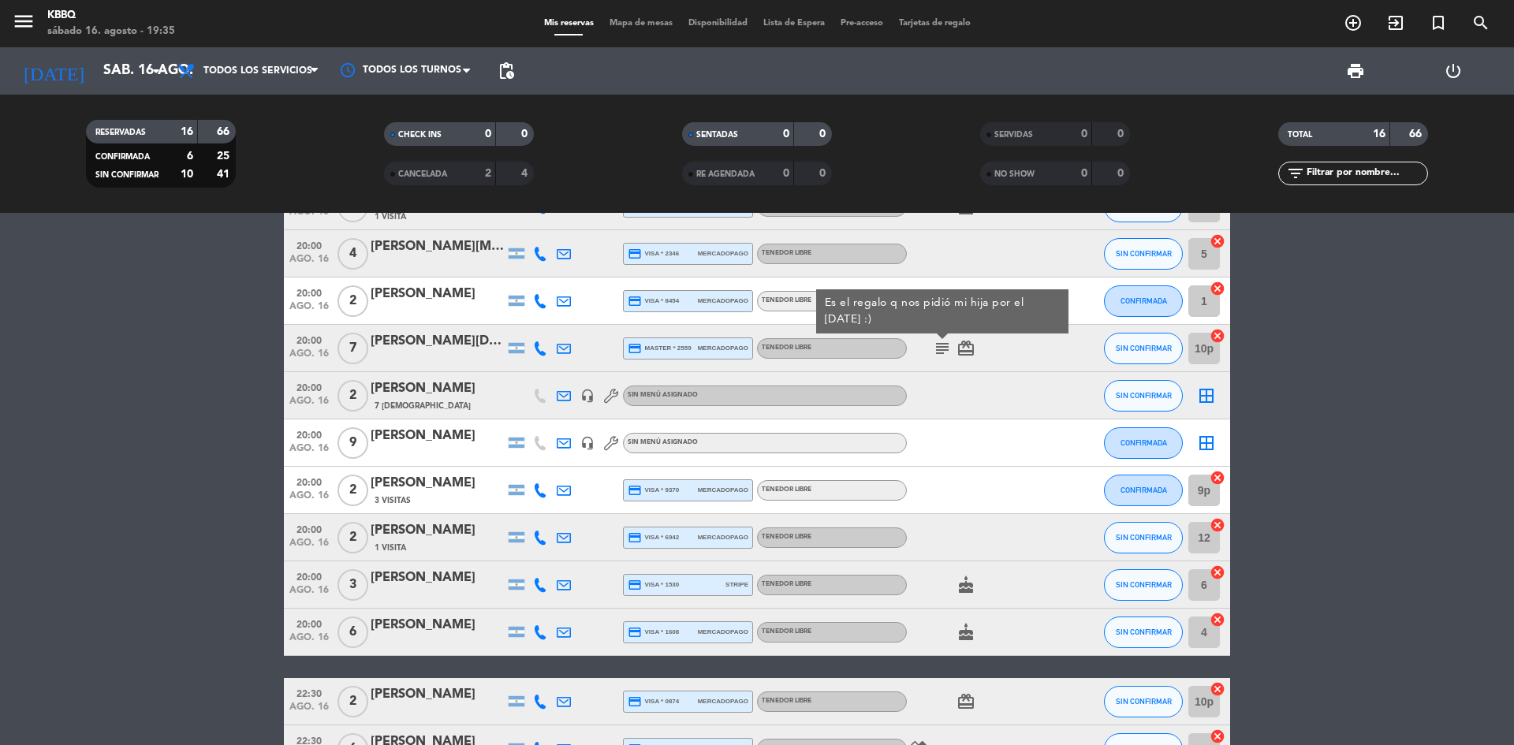 The image size is (1514, 745). I want to click on span: visa * 8454, so click(653, 301).